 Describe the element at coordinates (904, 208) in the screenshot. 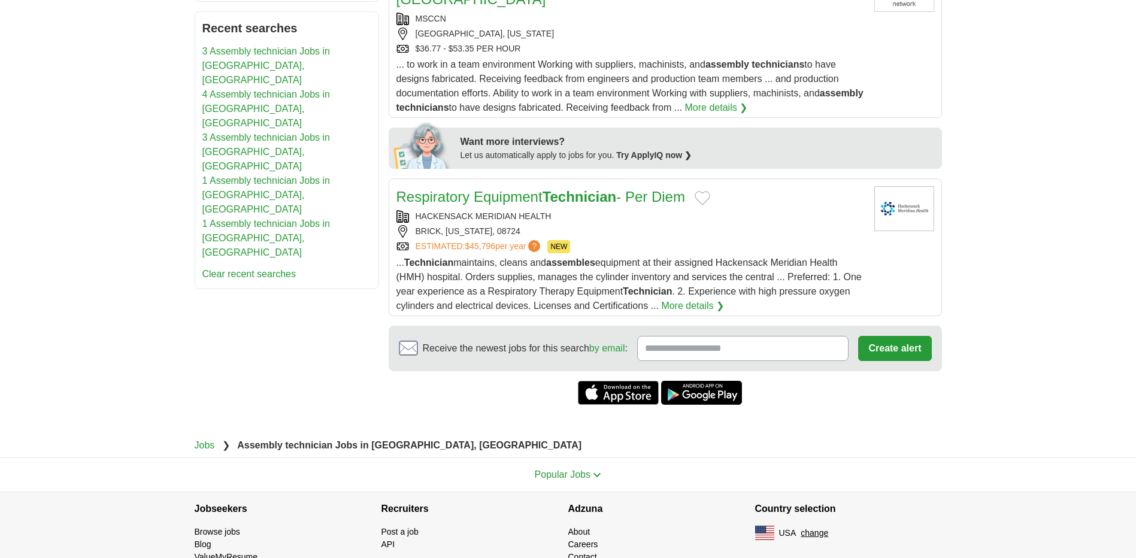

I see `img: Hackensack Meridian Health logo` at that location.